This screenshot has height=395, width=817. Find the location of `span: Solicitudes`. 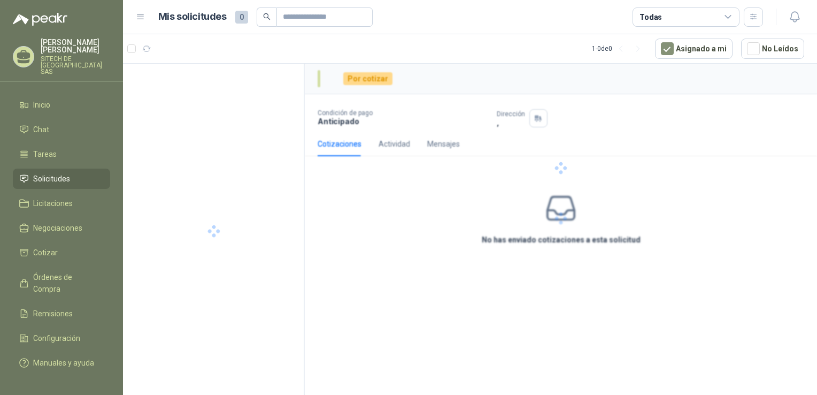

span: Solicitudes is located at coordinates (51, 179).